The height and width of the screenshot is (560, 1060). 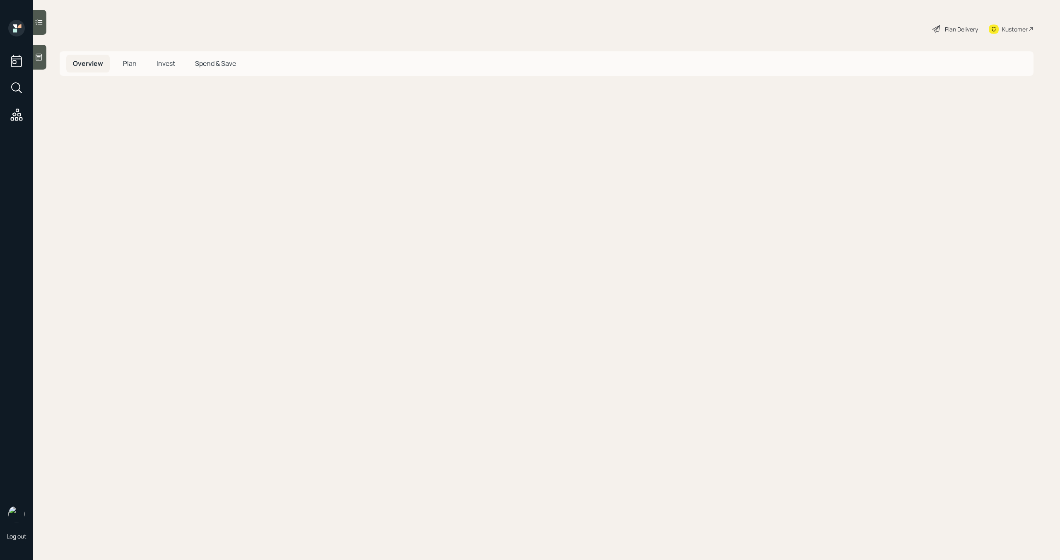 What do you see at coordinates (17, 536) in the screenshot?
I see `div: Log out` at bounding box center [17, 536].